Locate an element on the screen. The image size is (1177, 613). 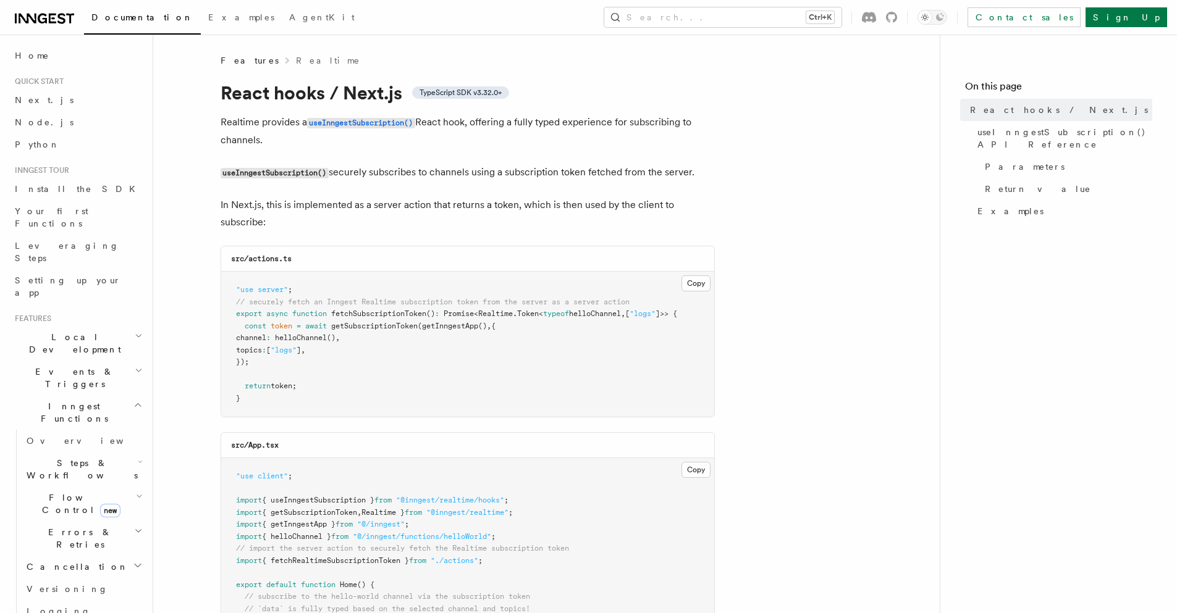
button: Steps & Workflows is located at coordinates (83, 469).